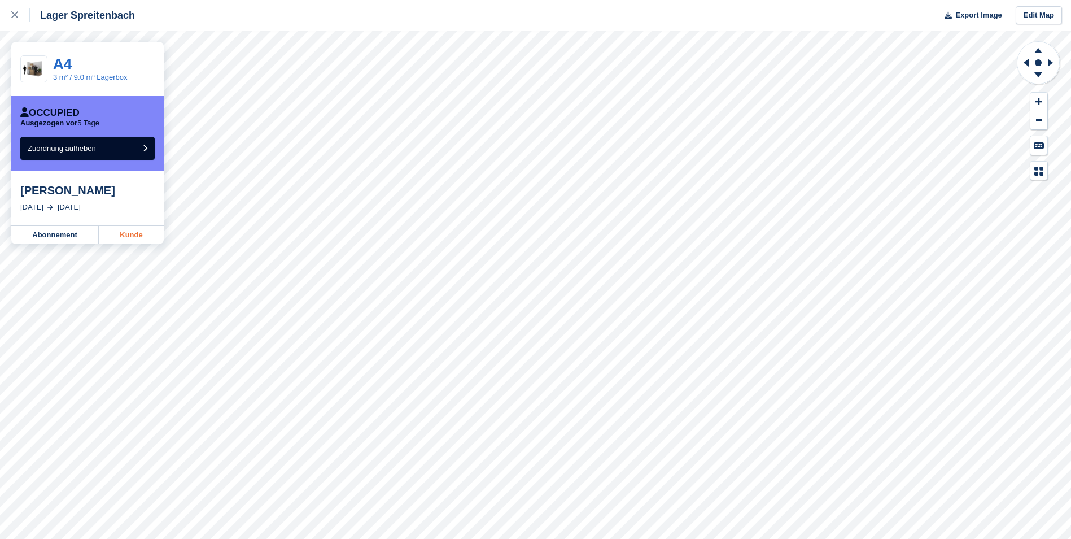  What do you see at coordinates (1039, 170) in the screenshot?
I see `button: Map Legend` at bounding box center [1039, 170].